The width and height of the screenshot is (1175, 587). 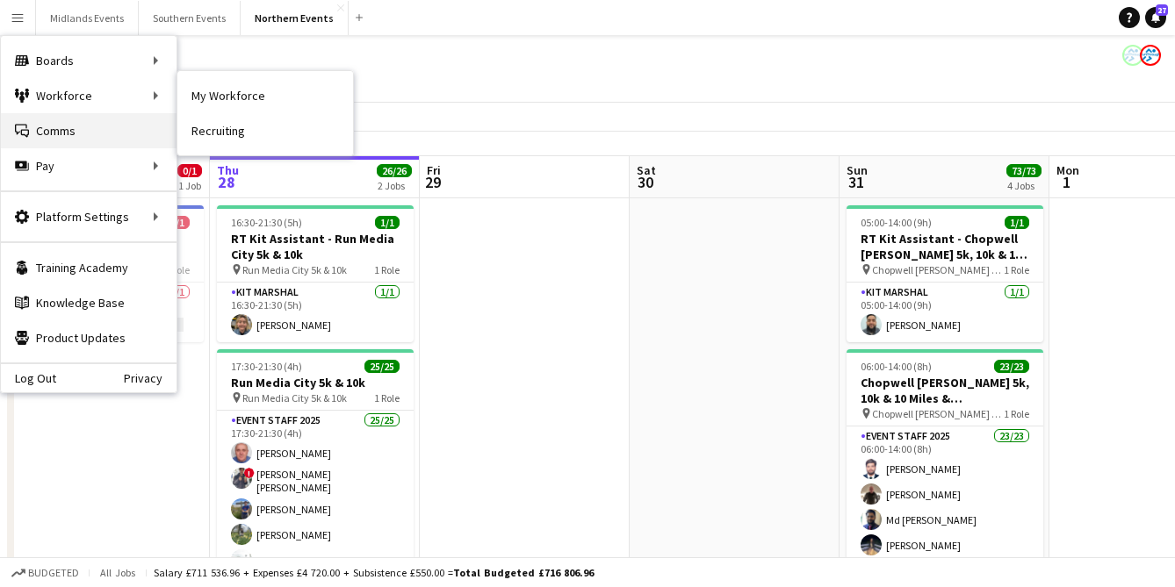 I want to click on div: Pay, so click(x=89, y=166).